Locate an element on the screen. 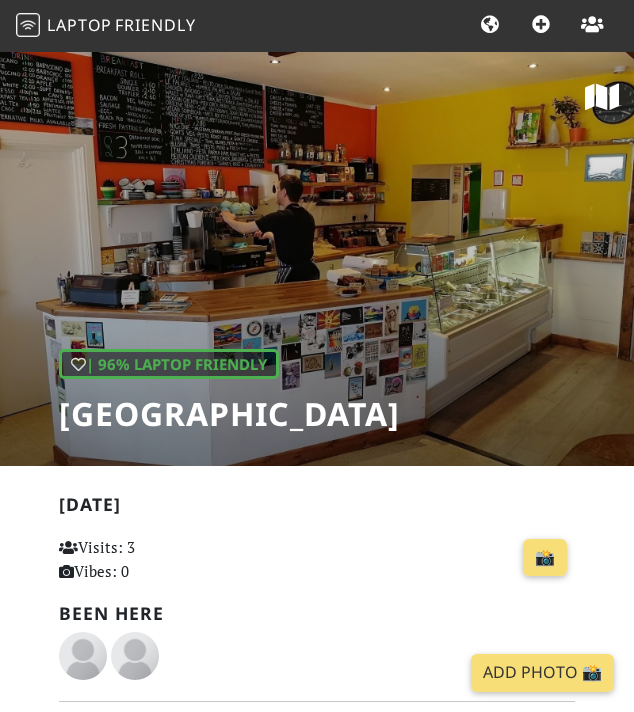  img: LaptopFriendly is located at coordinates (28, 25).